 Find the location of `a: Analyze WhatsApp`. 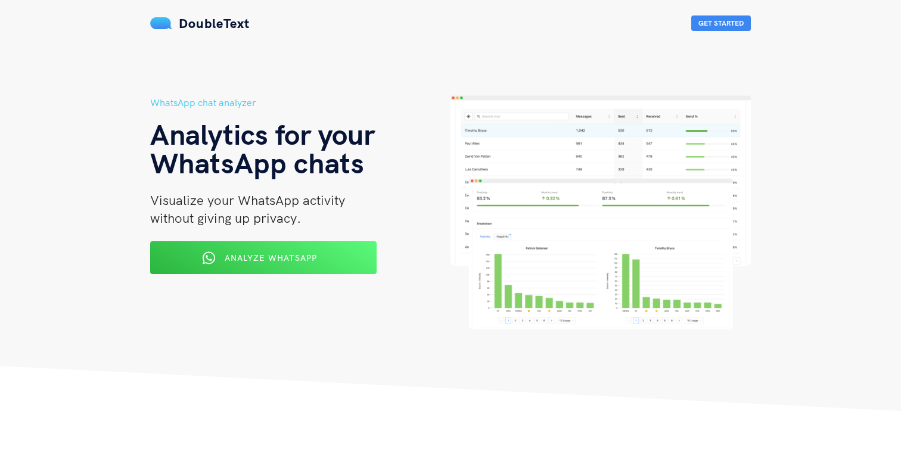

a: Analyze WhatsApp is located at coordinates (264, 262).